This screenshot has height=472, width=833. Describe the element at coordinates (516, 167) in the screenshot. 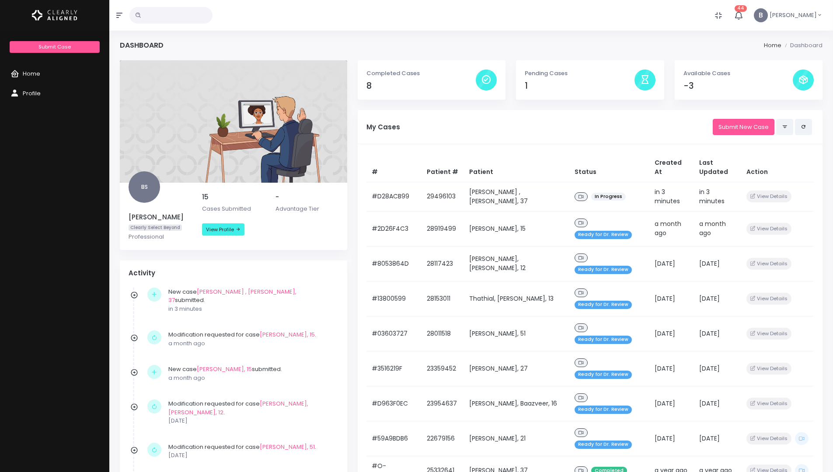

I see `th: Patient` at that location.